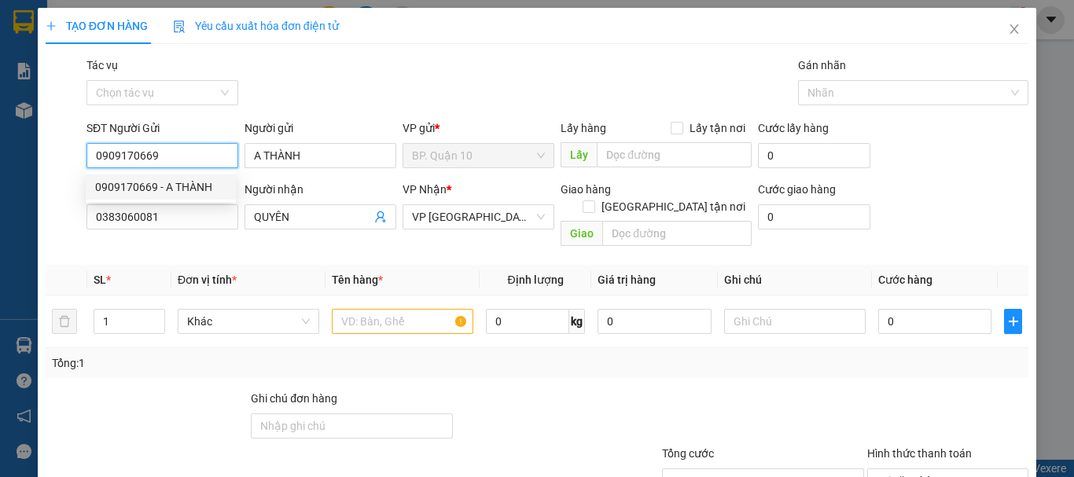  I want to click on label: Tác vụ, so click(102, 65).